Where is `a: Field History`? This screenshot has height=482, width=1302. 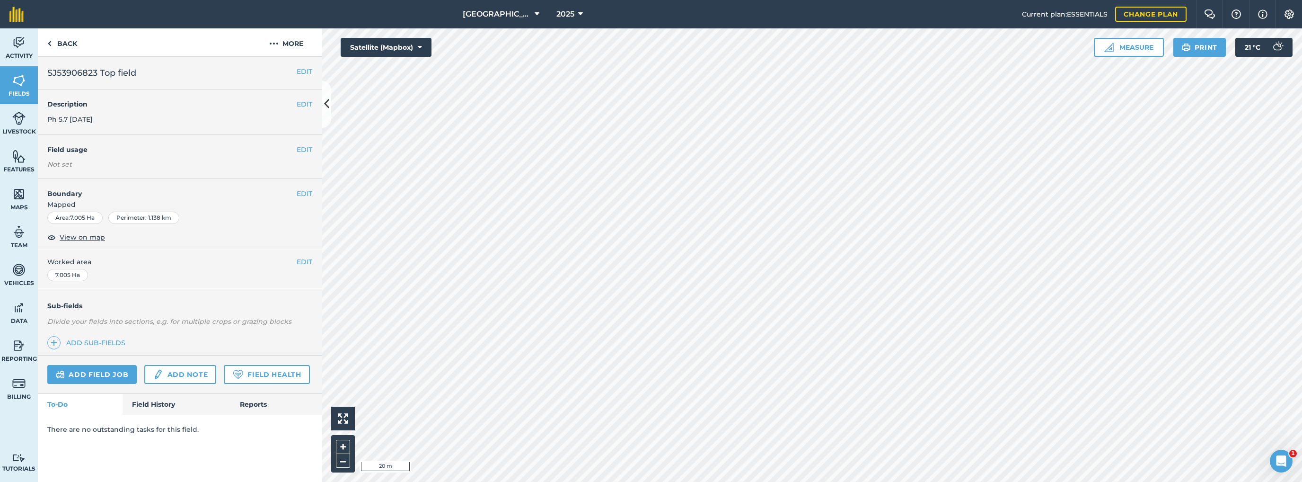
a: Field History is located at coordinates (176, 404).